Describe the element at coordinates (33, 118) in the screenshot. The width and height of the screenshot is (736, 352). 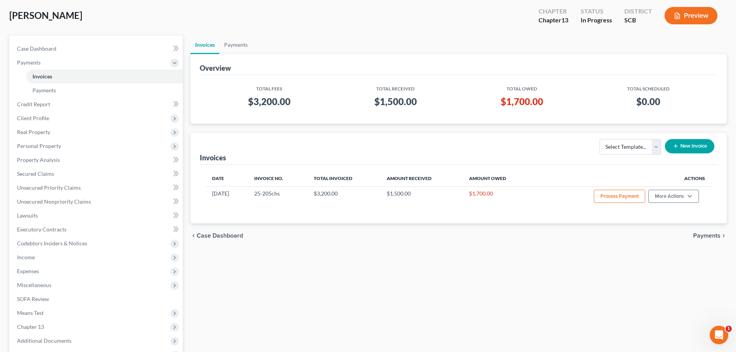
I see `span: Client Profile` at that location.